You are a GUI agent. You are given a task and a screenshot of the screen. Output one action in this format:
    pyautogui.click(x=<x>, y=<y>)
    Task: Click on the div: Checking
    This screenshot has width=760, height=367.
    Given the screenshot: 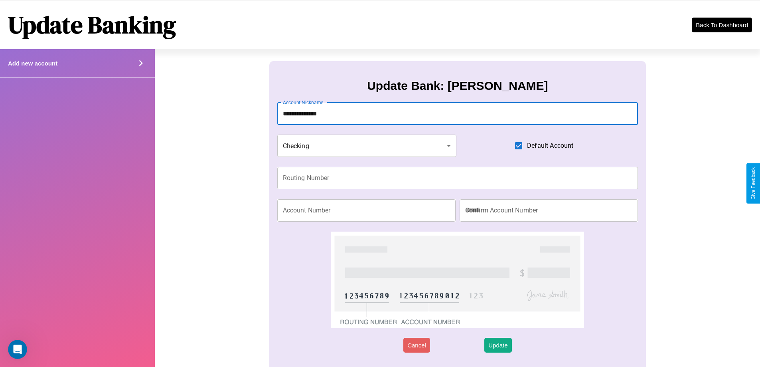 What is the action you would take?
    pyautogui.click(x=367, y=146)
    